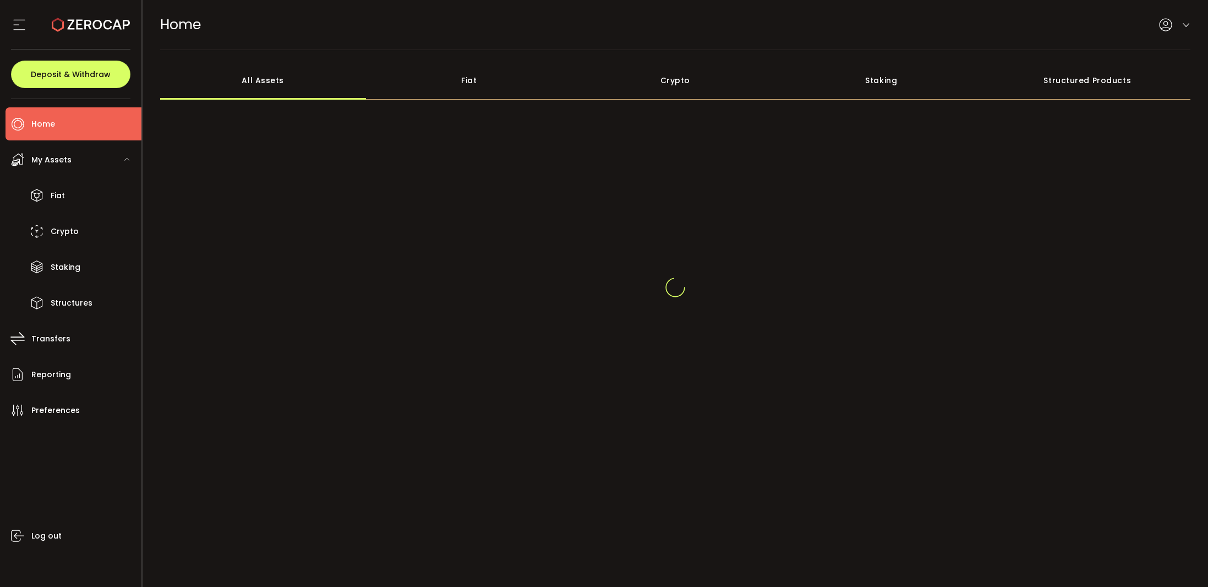 The width and height of the screenshot is (1208, 587). I want to click on span: Fiat, so click(58, 195).